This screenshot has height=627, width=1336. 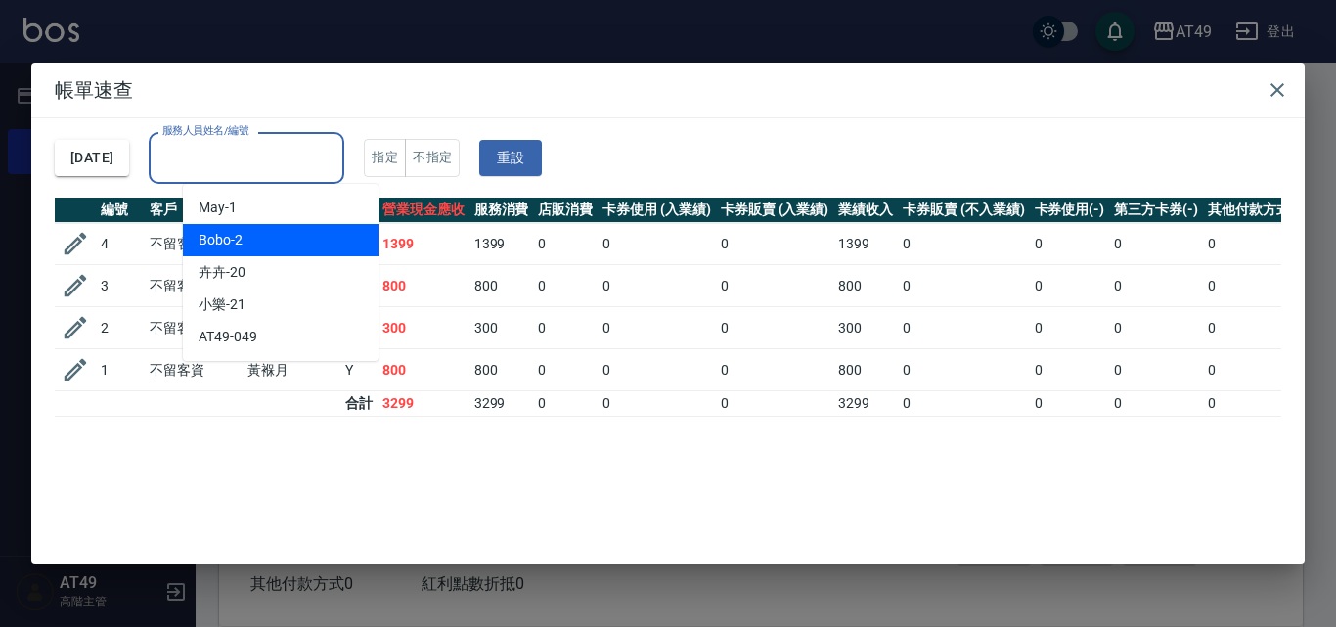 What do you see at coordinates (359, 370) in the screenshot?
I see `td: Y` at bounding box center [359, 370].